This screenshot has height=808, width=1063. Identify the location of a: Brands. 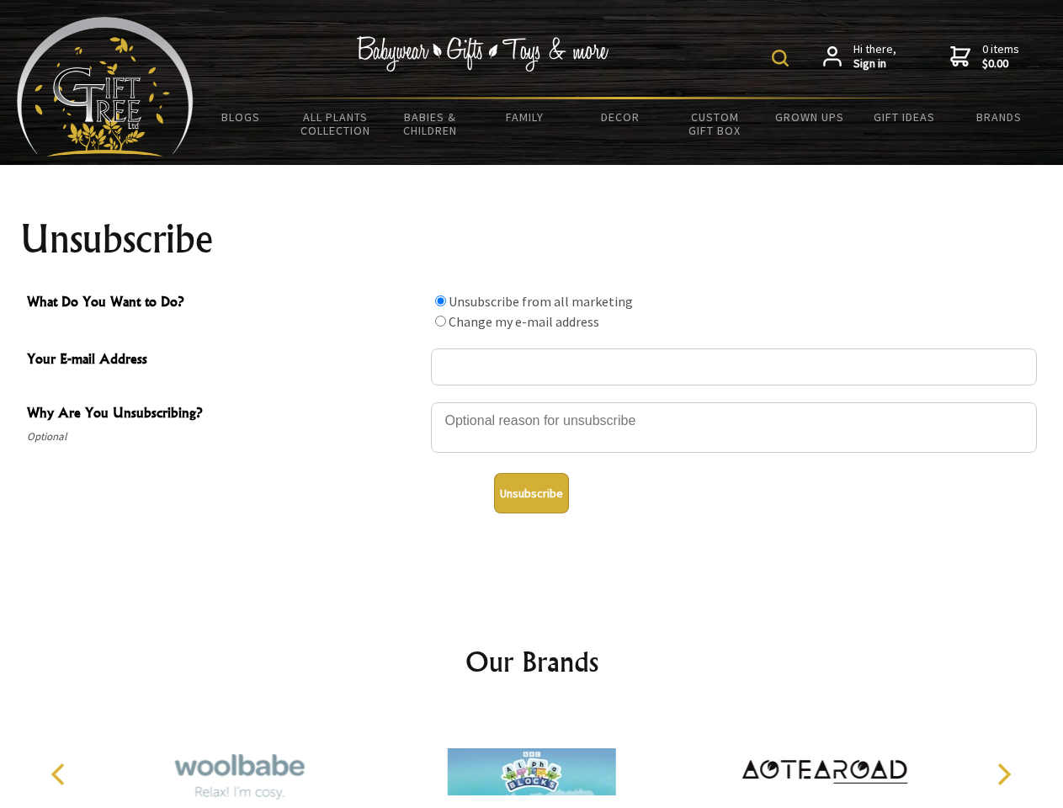
(999, 117).